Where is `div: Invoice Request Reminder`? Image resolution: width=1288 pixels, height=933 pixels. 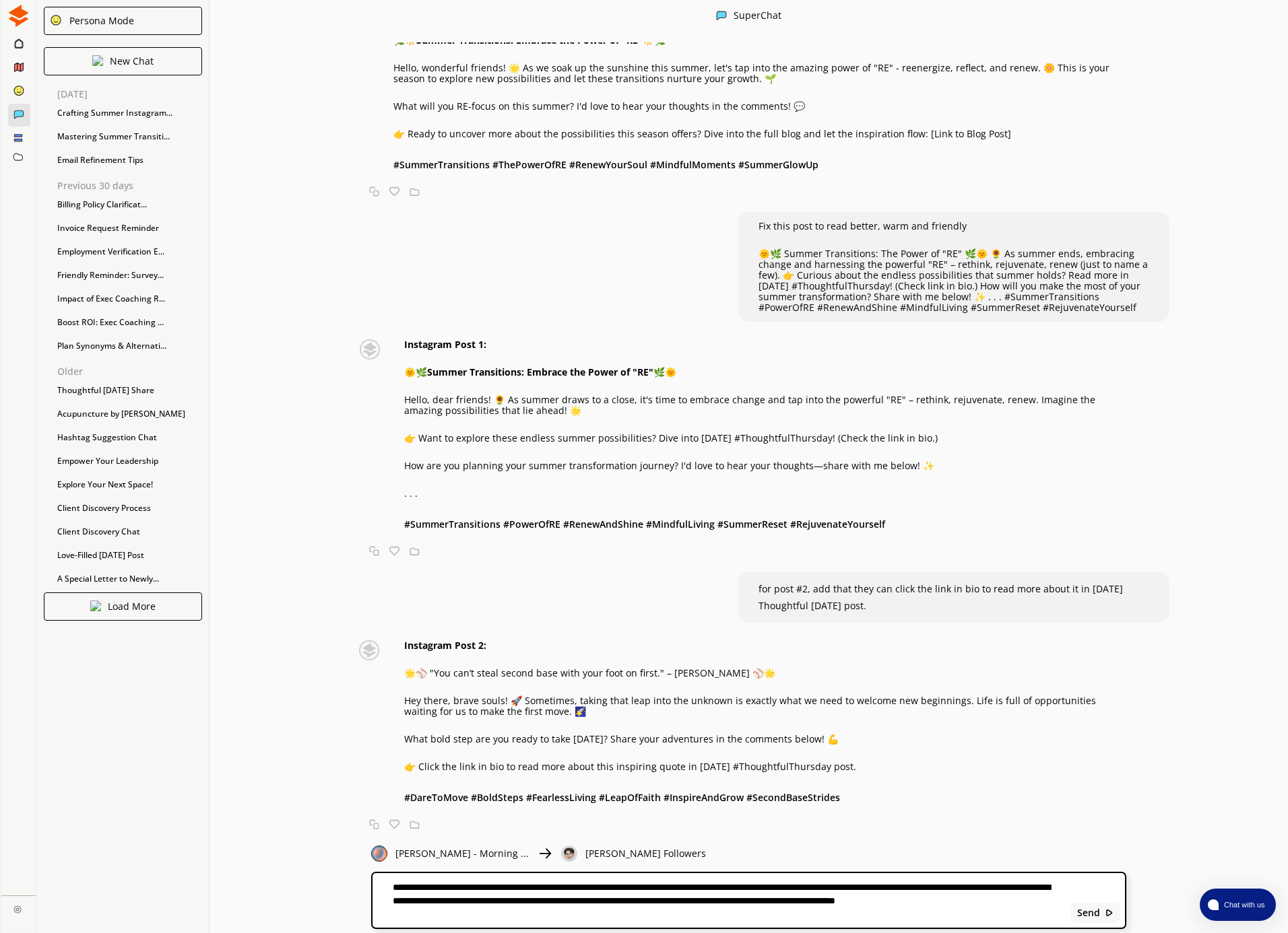 div: Invoice Request Reminder is located at coordinates (129, 229).